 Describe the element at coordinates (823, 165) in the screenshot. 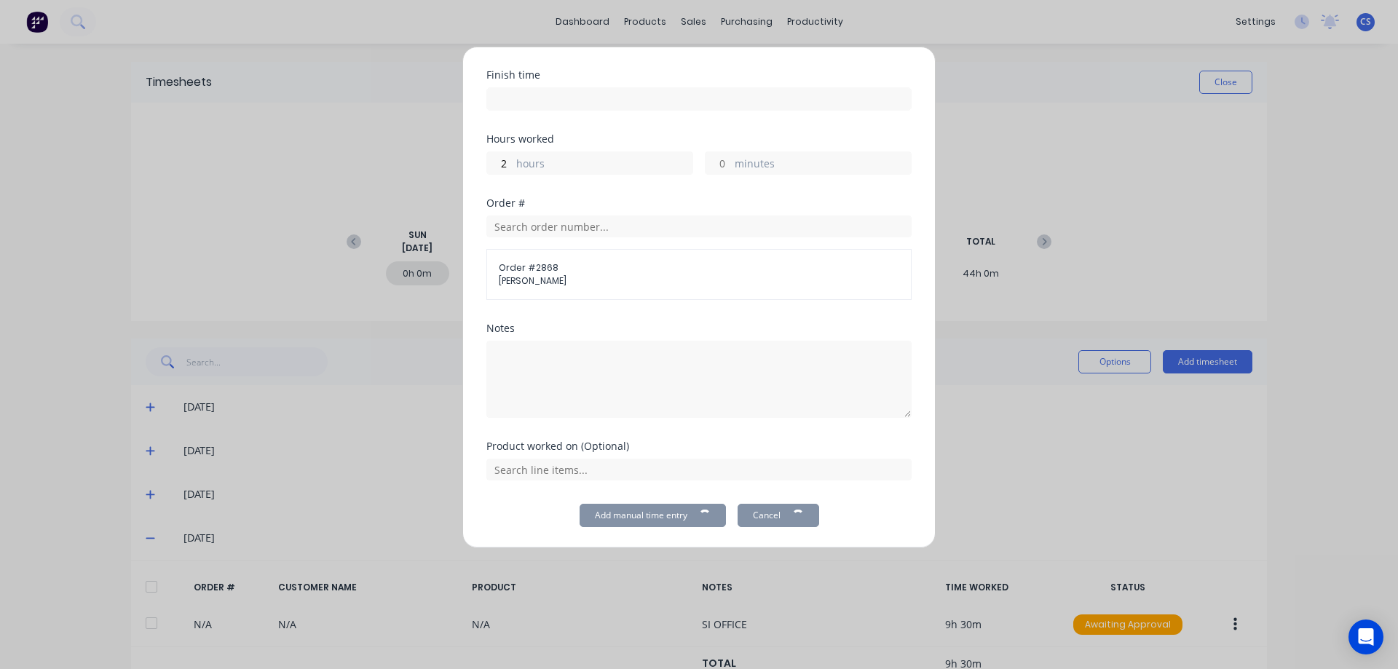

I see `label: minutes` at that location.